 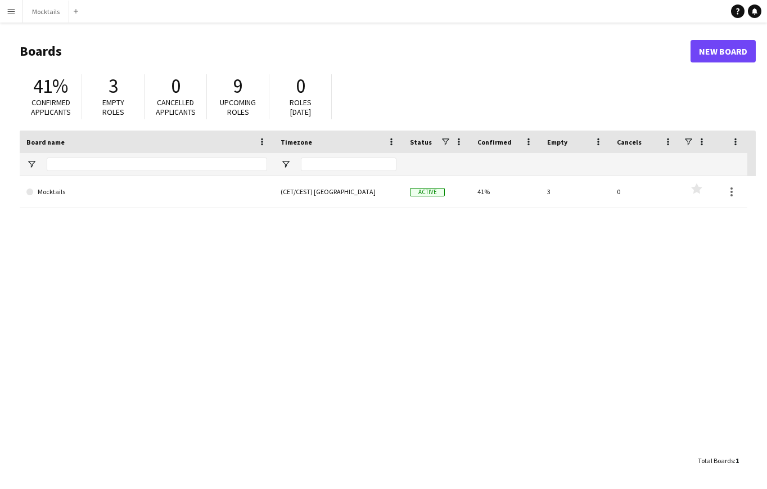 I want to click on span: Upcoming roles, so click(x=238, y=107).